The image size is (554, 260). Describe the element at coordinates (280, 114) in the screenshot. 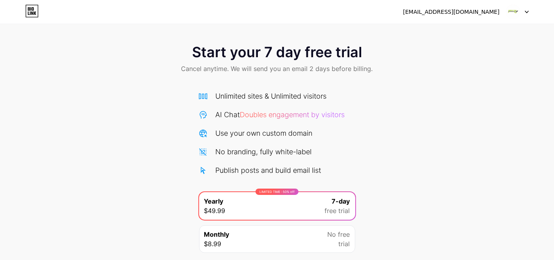

I see `div: AI Chat` at that location.